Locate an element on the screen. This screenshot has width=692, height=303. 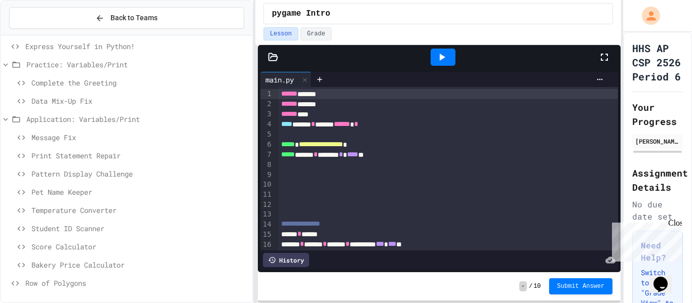
button: Lesson is located at coordinates (281, 34).